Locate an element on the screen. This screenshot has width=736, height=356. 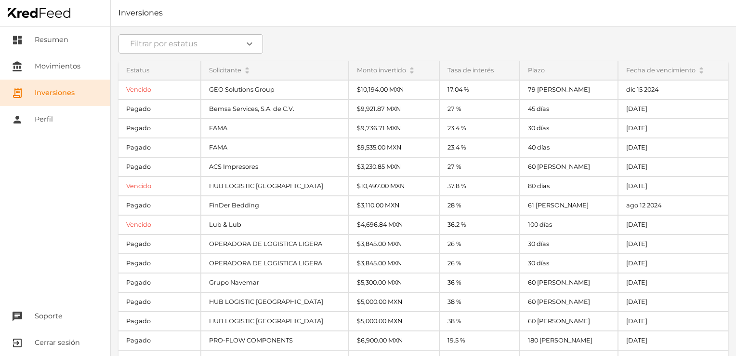
div: dic 15 2024 is located at coordinates (674, 90).